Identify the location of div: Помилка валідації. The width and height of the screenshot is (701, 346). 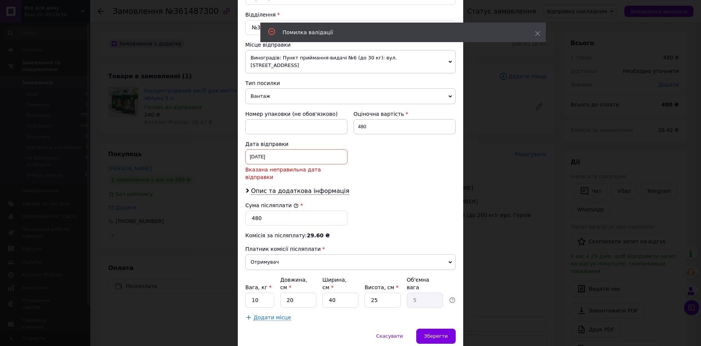
(399, 32).